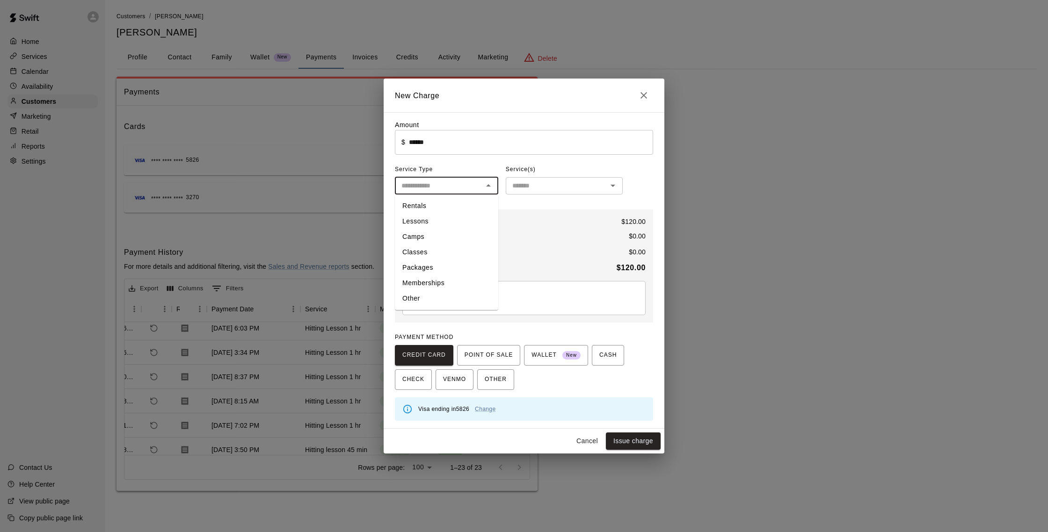 Image resolution: width=1048 pixels, height=532 pixels. Describe the element at coordinates (488, 356) in the screenshot. I see `button: POINT OF SALE` at that location.